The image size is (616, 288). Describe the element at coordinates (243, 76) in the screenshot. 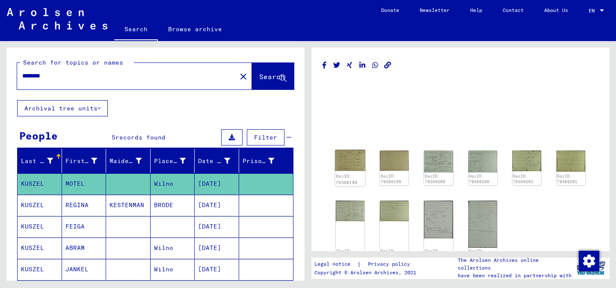

I see `button: Clear` at that location.